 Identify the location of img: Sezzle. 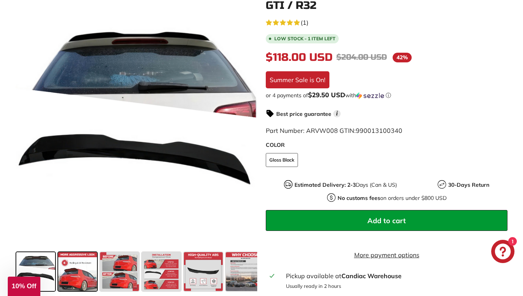
(370, 96).